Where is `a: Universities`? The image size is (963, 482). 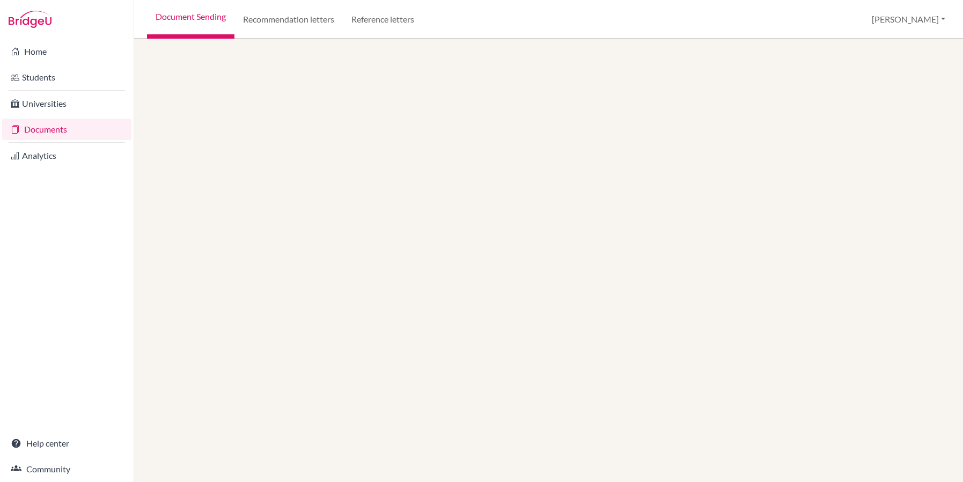
a: Universities is located at coordinates (67, 104).